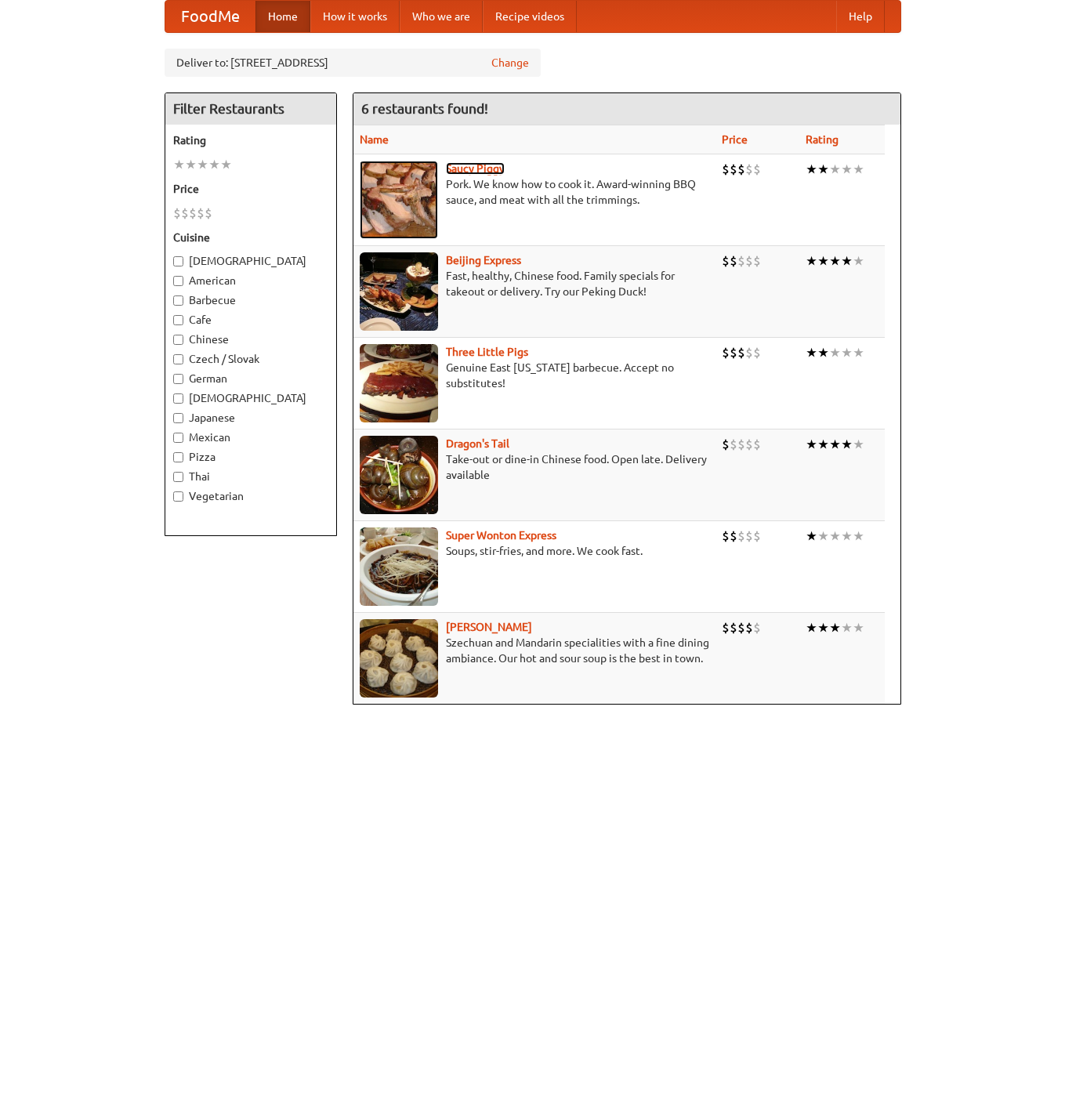  What do you see at coordinates (178, 437) in the screenshot?
I see `input: Mexican` at bounding box center [178, 437].